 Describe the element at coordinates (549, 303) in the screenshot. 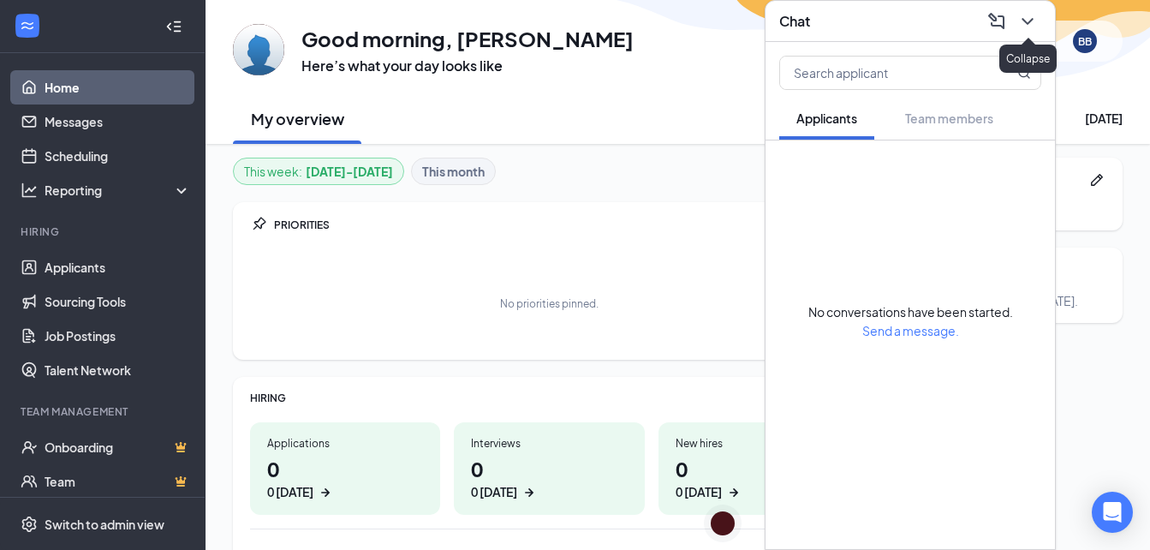

I see `div: No priorities pinned.` at that location.